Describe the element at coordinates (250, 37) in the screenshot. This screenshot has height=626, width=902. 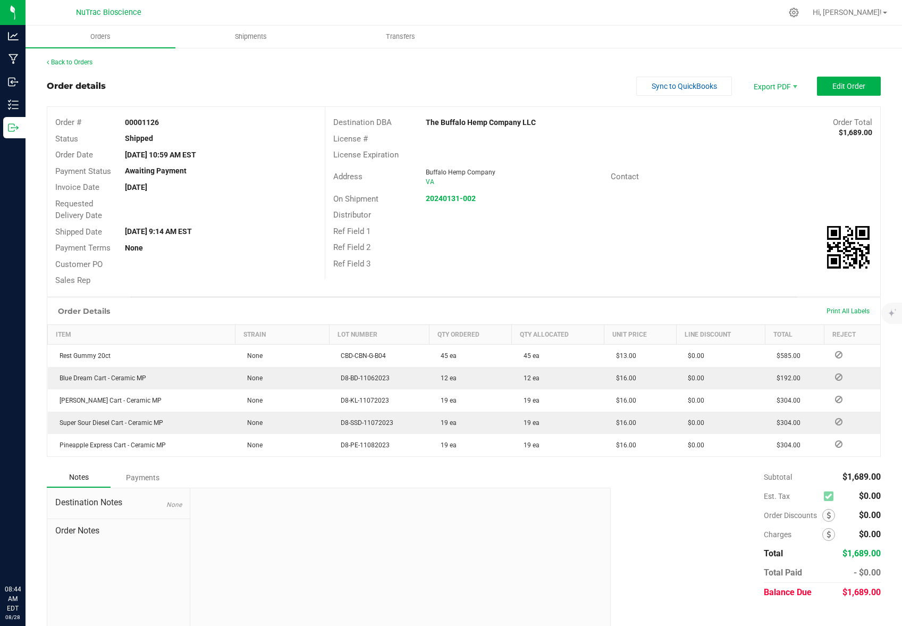
I see `a: Shipments` at that location.